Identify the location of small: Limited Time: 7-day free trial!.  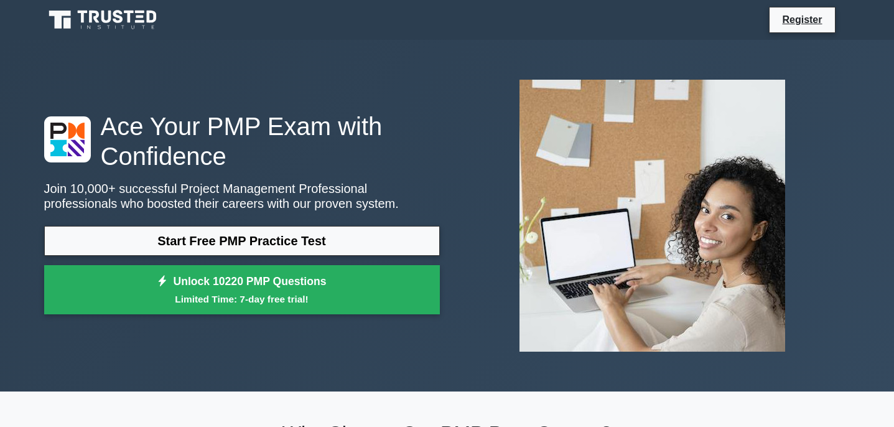
(242, 299).